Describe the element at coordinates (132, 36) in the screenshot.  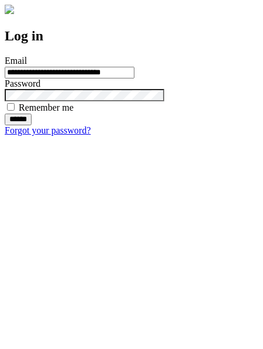
I see `h2: Log in` at that location.